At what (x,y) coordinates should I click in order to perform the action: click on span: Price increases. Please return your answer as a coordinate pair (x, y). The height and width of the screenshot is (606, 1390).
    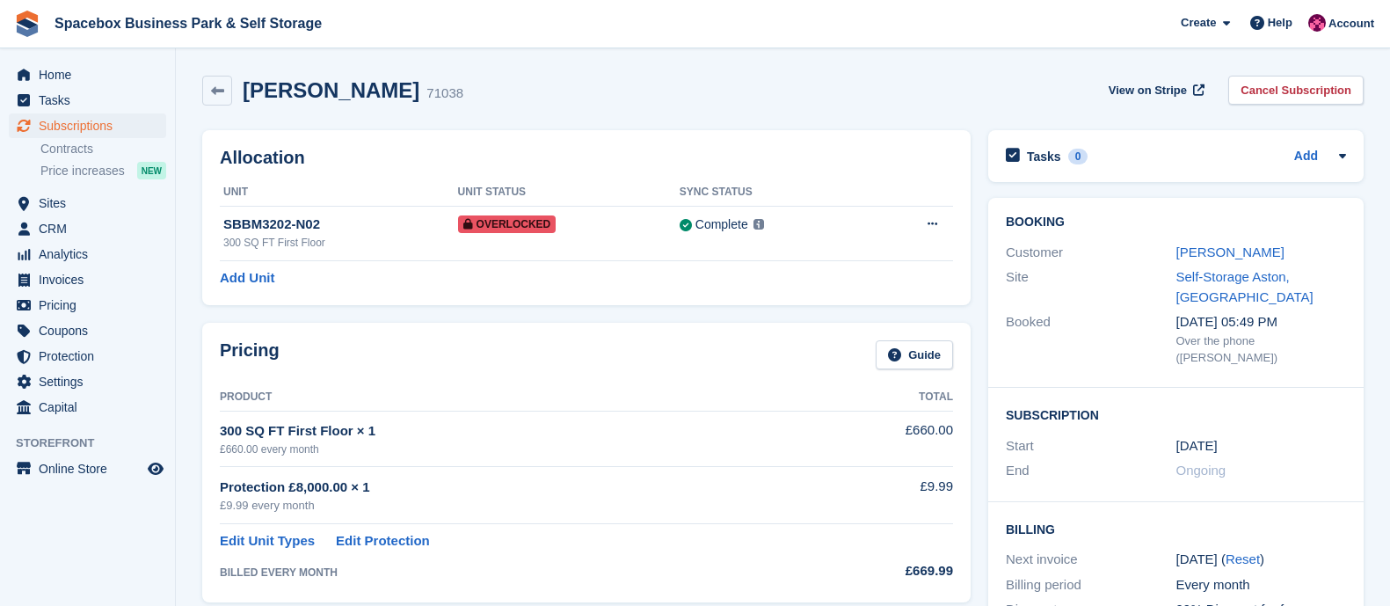
    Looking at the image, I should click on (83, 171).